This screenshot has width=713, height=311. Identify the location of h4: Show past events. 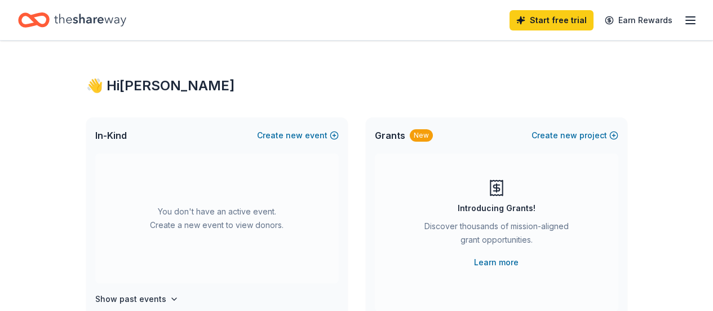
(131, 299).